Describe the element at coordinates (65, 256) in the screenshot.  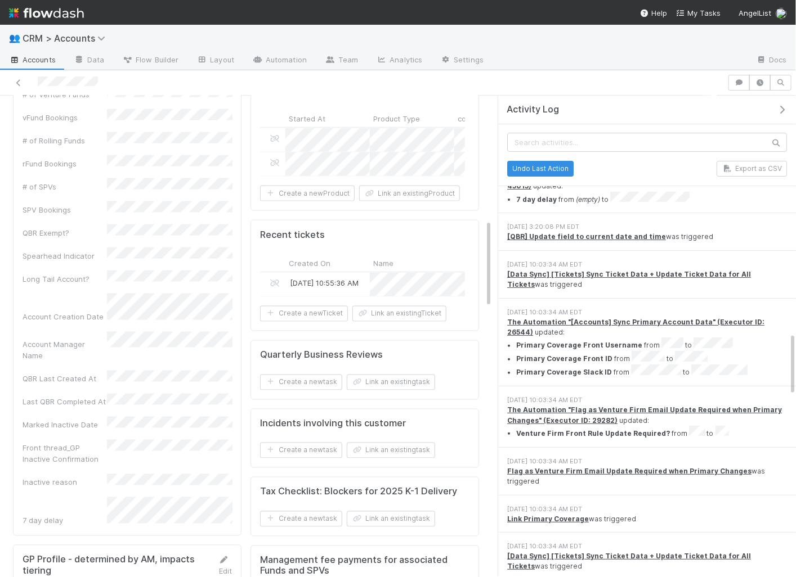
I see `div: Spearhead Indicator` at that location.